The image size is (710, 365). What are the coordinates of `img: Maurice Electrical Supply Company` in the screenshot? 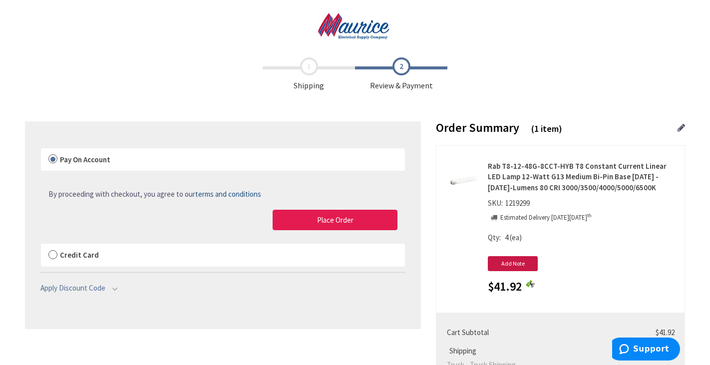 It's located at (355, 26).